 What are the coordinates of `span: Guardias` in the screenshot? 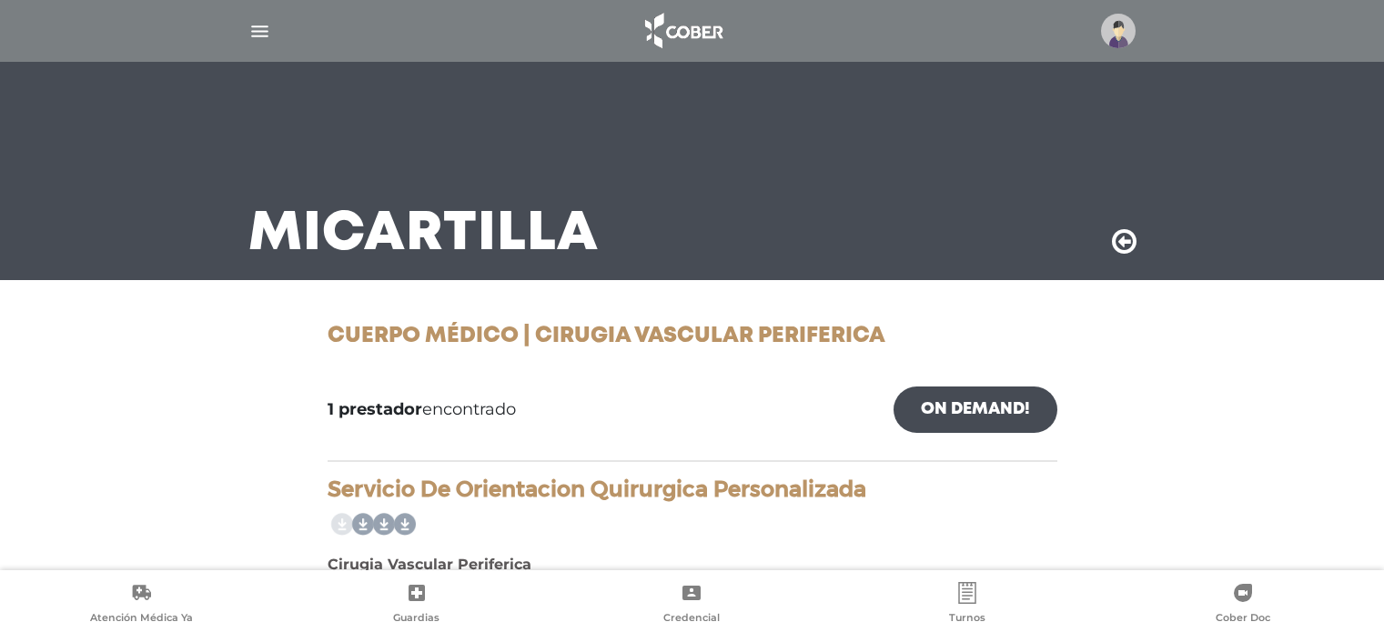 It's located at (416, 620).